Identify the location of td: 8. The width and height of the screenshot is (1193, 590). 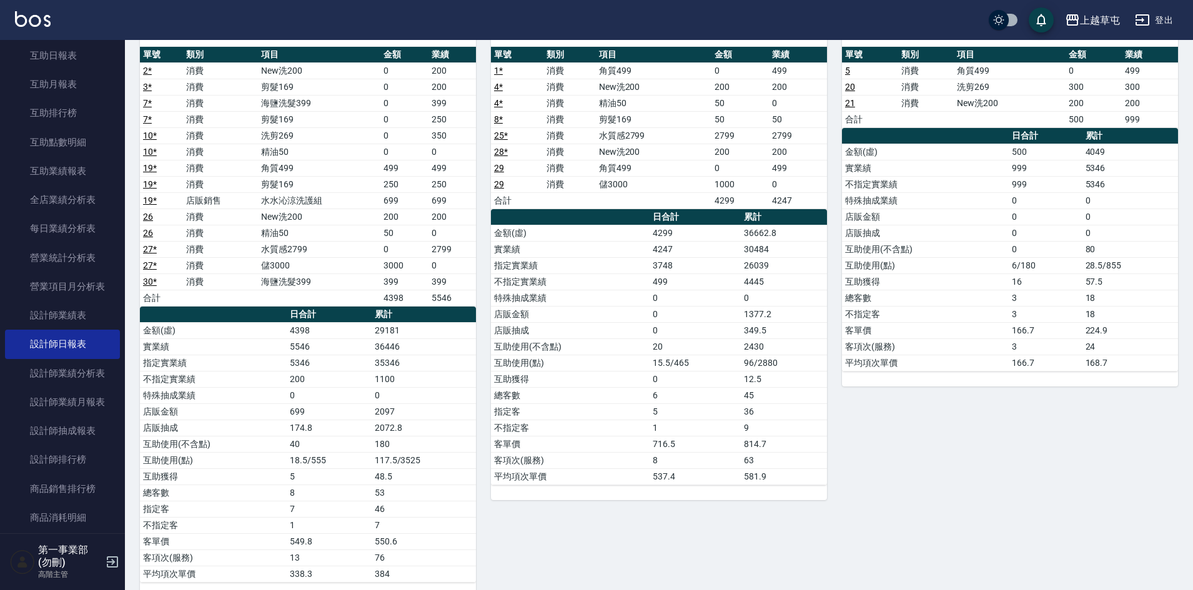
(695, 460).